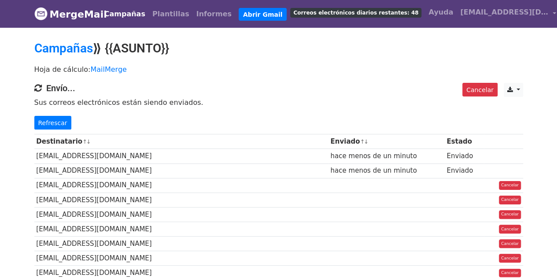  Describe the element at coordinates (108, 69) in the screenshot. I see `a: MailMerge` at that location.